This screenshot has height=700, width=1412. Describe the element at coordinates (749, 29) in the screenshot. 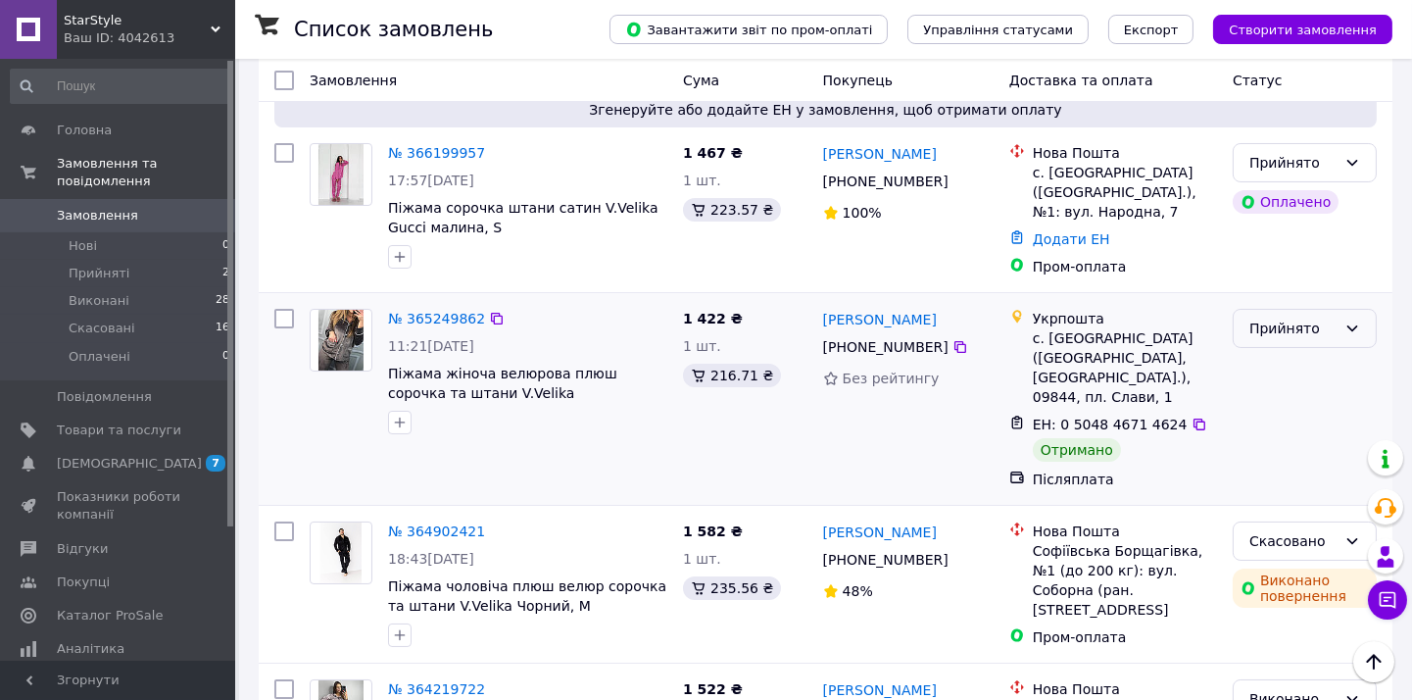

I see `button: Завантажити звіт по пром-оплаті` at that location.